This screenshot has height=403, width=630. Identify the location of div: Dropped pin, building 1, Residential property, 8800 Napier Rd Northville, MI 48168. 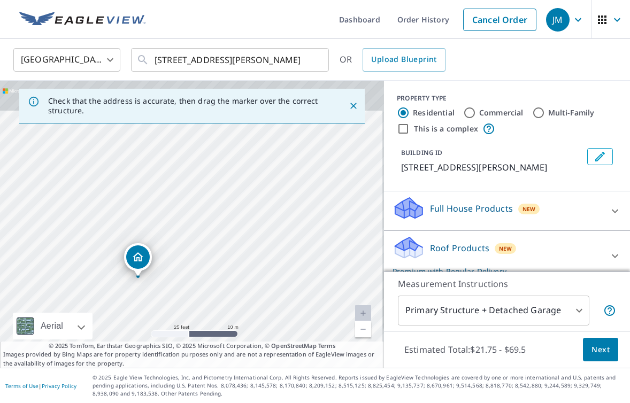
(138, 260).